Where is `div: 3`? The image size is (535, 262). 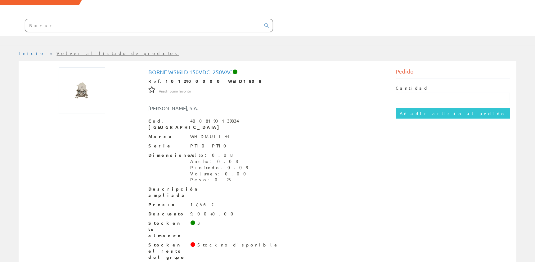
div: 3 is located at coordinates (199, 223).